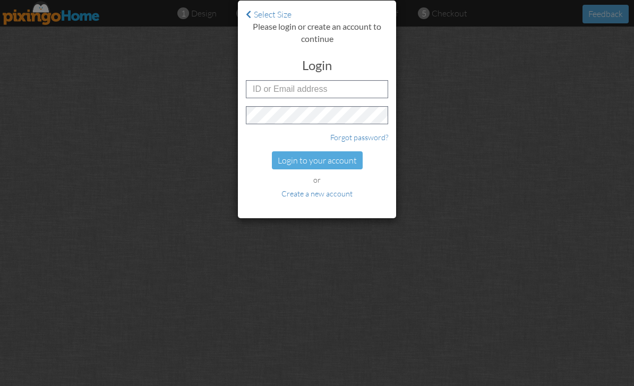 The width and height of the screenshot is (634, 386). Describe the element at coordinates (317, 65) in the screenshot. I see `h3: Login` at that location.